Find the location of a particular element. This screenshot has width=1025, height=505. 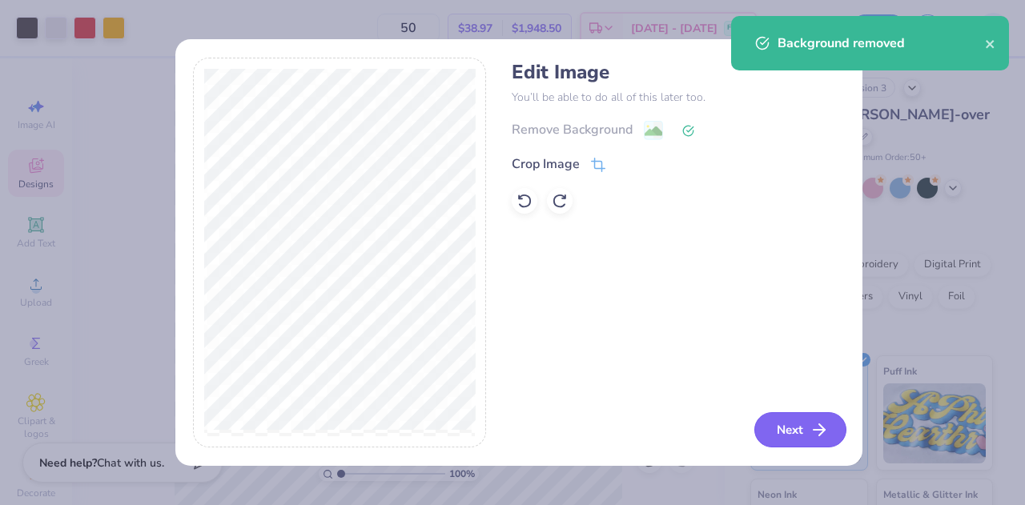

h4: Edit Image is located at coordinates (677, 72).